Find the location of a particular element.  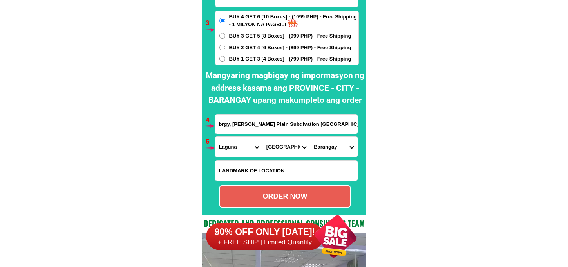

span: BUY 4 GET 6 [10 Boxes] - (1099 PHP) - Free Shipping - 1 MILYON NA PAGBILI is located at coordinates (294, 20).